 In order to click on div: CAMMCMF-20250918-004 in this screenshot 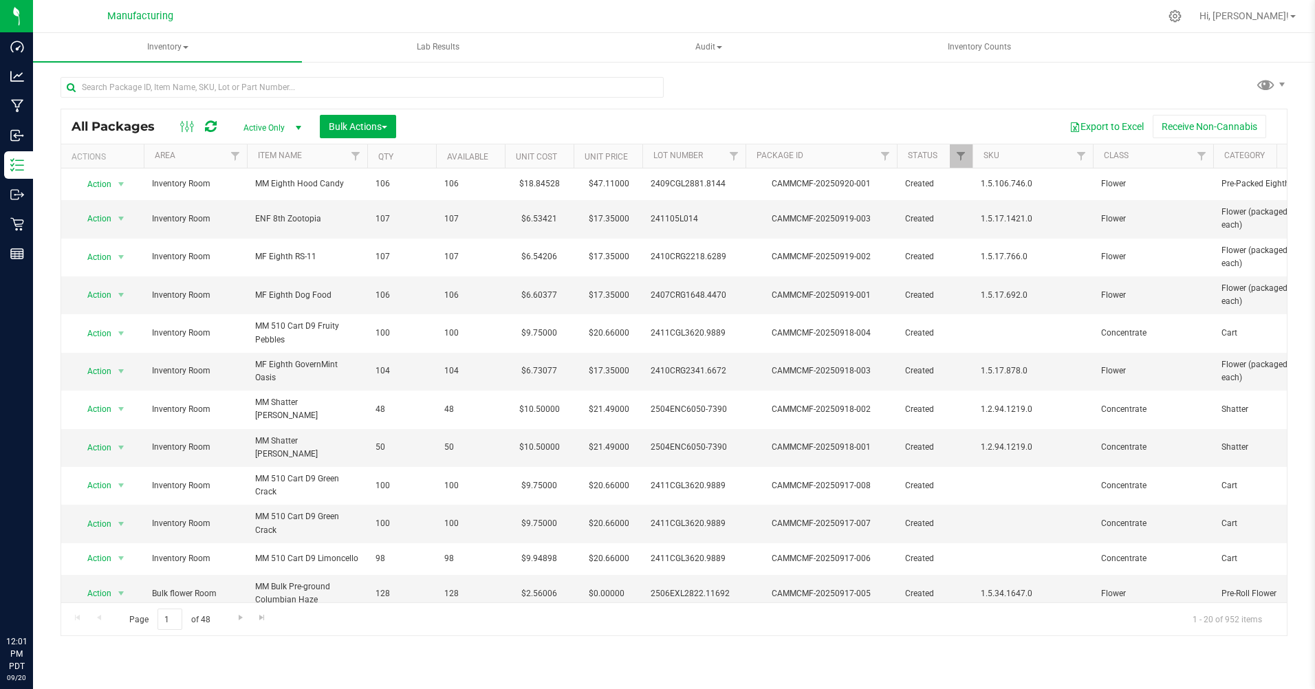, I will do `click(821, 333)`.